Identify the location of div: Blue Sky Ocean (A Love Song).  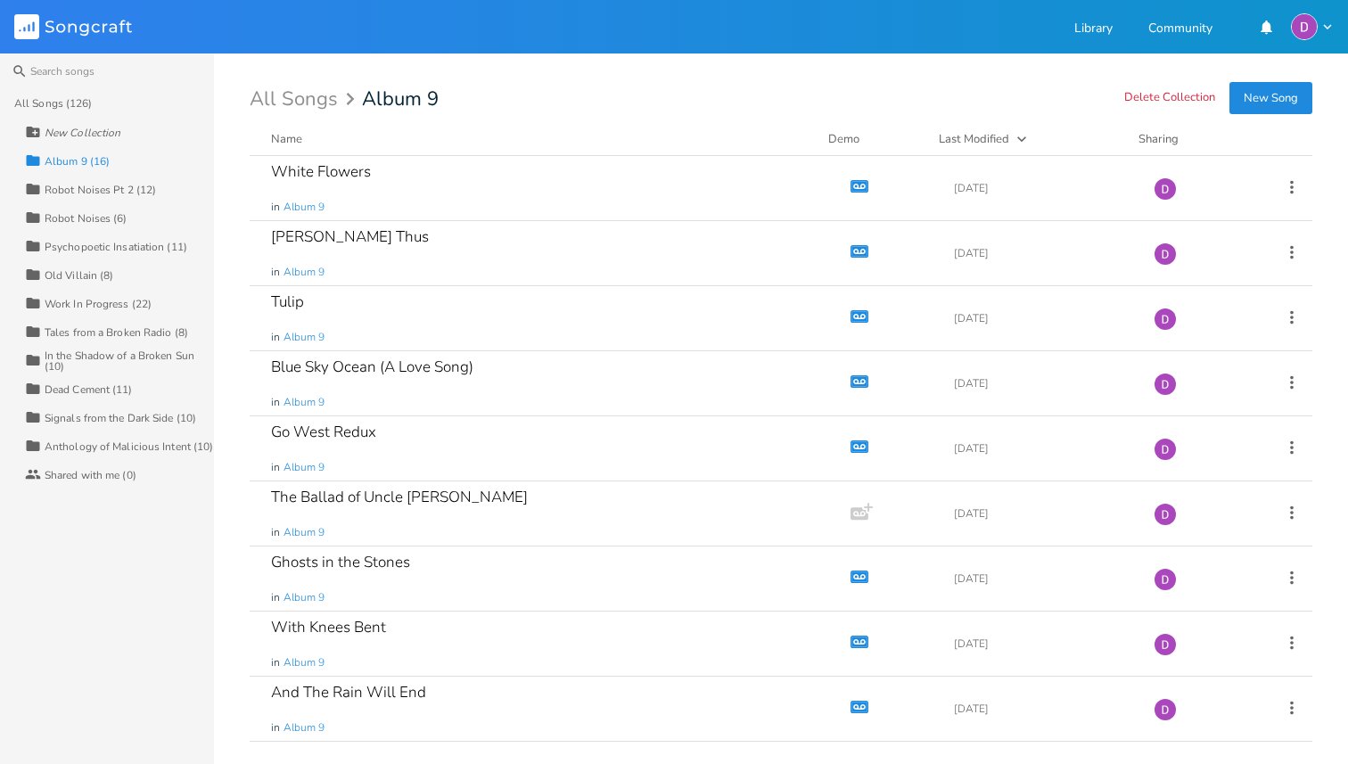
(372, 366).